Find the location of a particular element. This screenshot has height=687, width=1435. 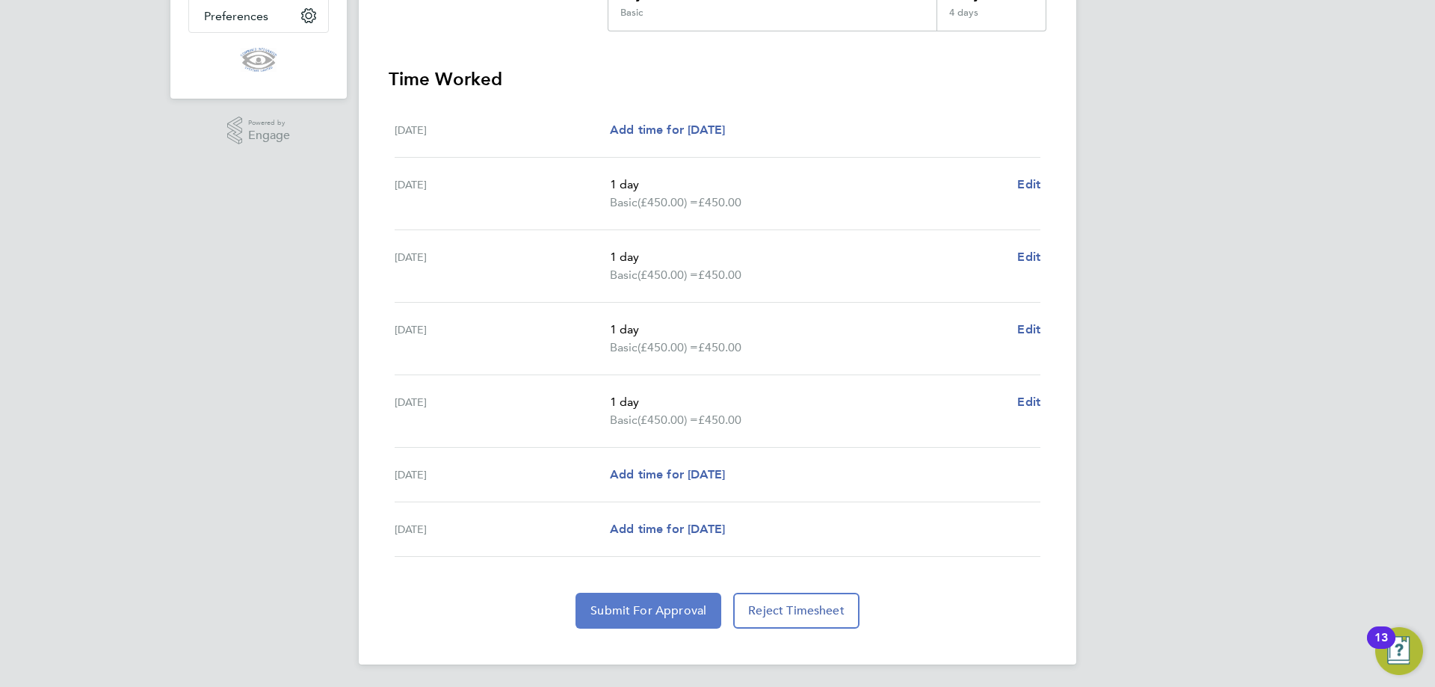

div: 13 is located at coordinates (1381, 647).